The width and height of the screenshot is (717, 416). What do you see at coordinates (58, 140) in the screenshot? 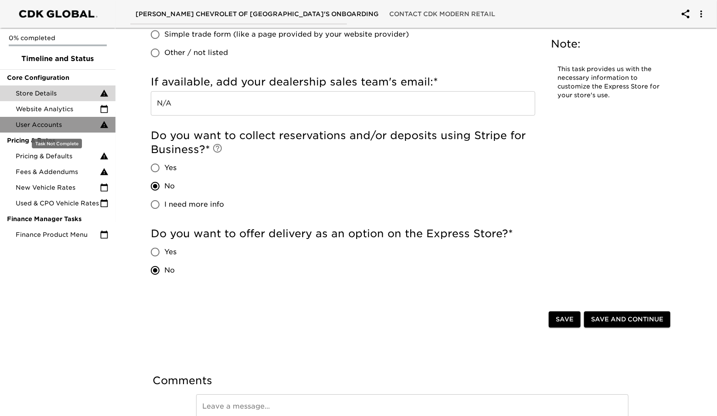
I see `span: Pricing & Rates` at bounding box center [58, 140].